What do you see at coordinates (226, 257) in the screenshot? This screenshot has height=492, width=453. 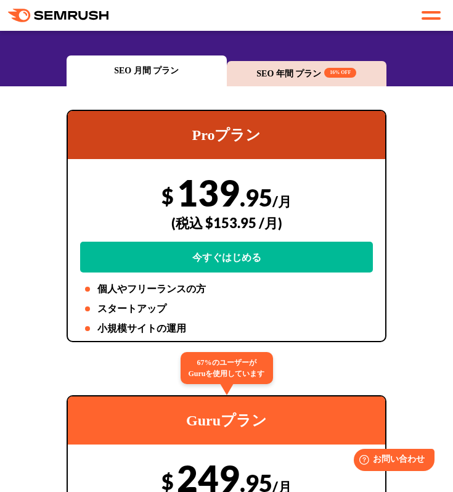 I see `a: 今すぐはじめる` at bounding box center [226, 257].